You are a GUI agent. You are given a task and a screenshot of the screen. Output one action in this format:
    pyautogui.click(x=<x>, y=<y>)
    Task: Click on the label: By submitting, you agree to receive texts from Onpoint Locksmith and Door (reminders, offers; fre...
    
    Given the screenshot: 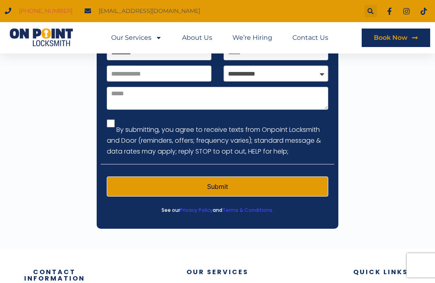 What is the action you would take?
    pyautogui.click(x=214, y=140)
    